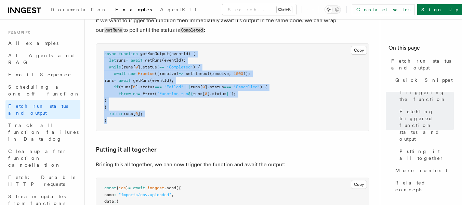 The image size is (462, 205). I want to click on span: setTimeout, so click(198, 73).